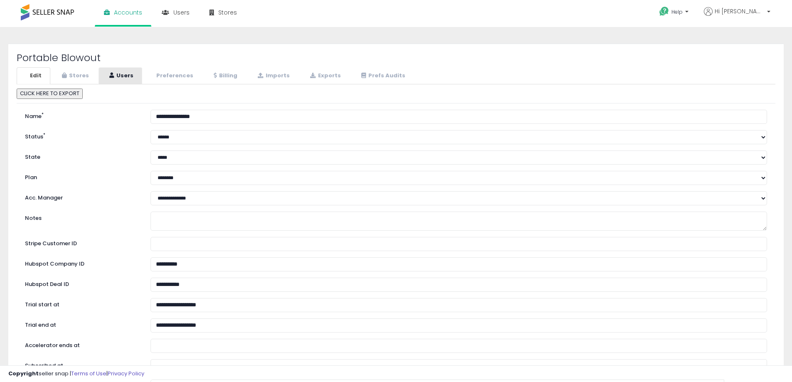  I want to click on label: Hubspot Company ID, so click(82, 263).